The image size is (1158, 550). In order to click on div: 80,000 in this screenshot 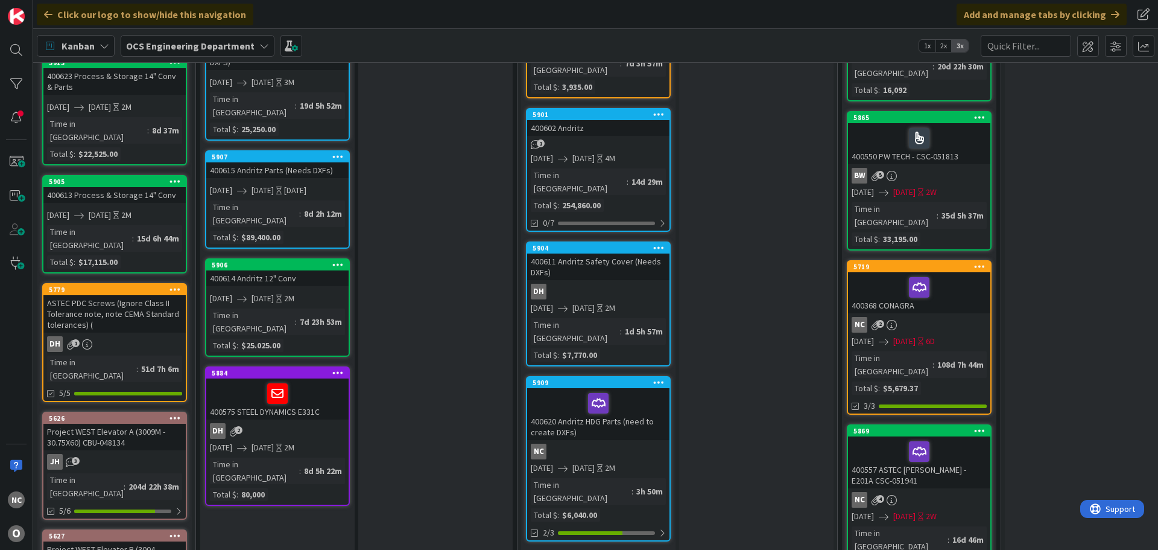, I will do `click(253, 494)`.